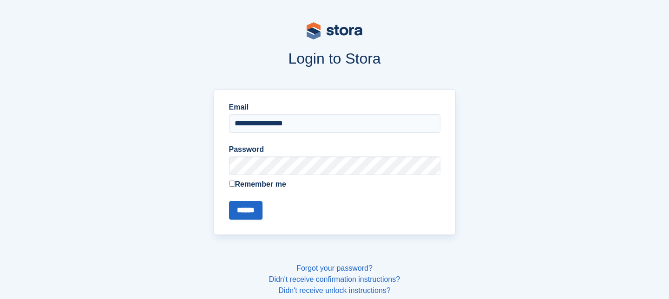 This screenshot has width=669, height=299. I want to click on a: Didn't receive confirmation instructions?, so click(334, 279).